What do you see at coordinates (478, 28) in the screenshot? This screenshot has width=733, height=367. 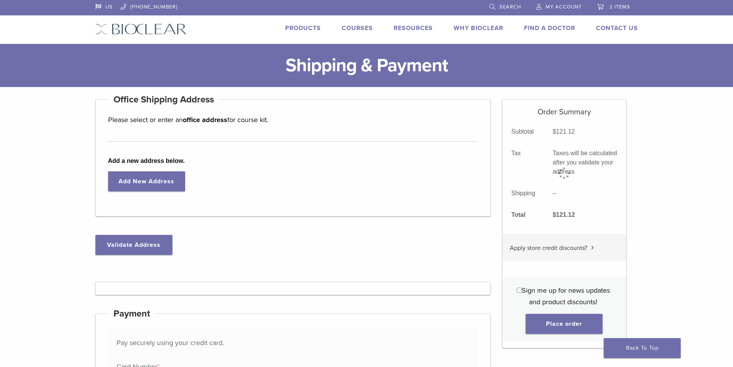 I see `a: Why Bioclear` at bounding box center [478, 28].